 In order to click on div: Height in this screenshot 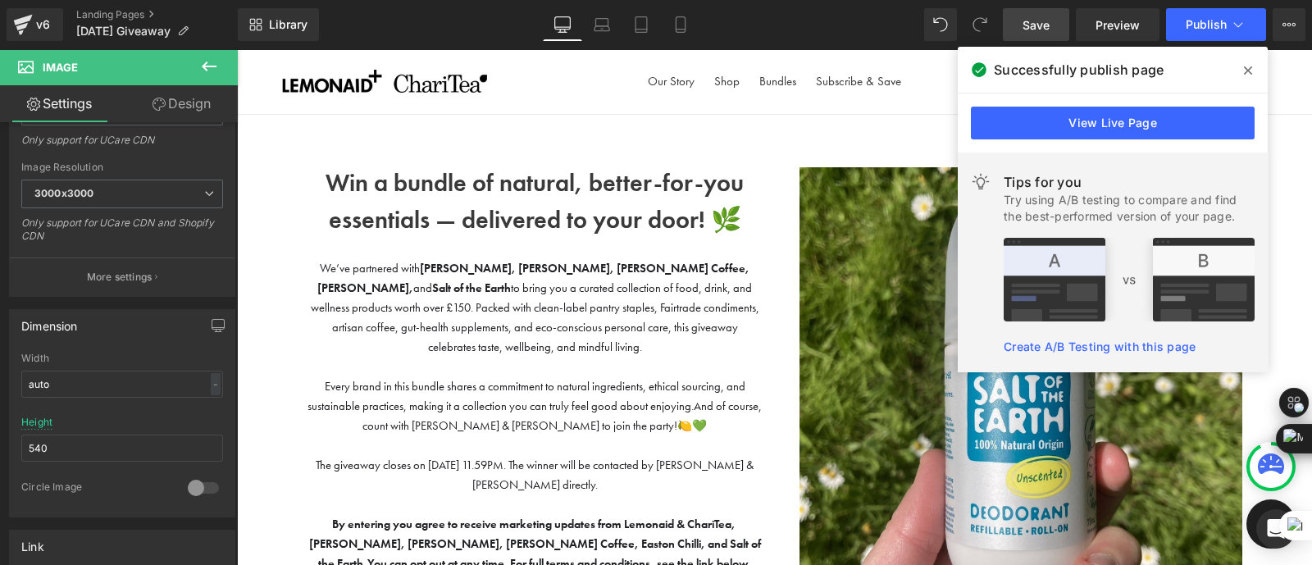, I will do `click(37, 422)`.